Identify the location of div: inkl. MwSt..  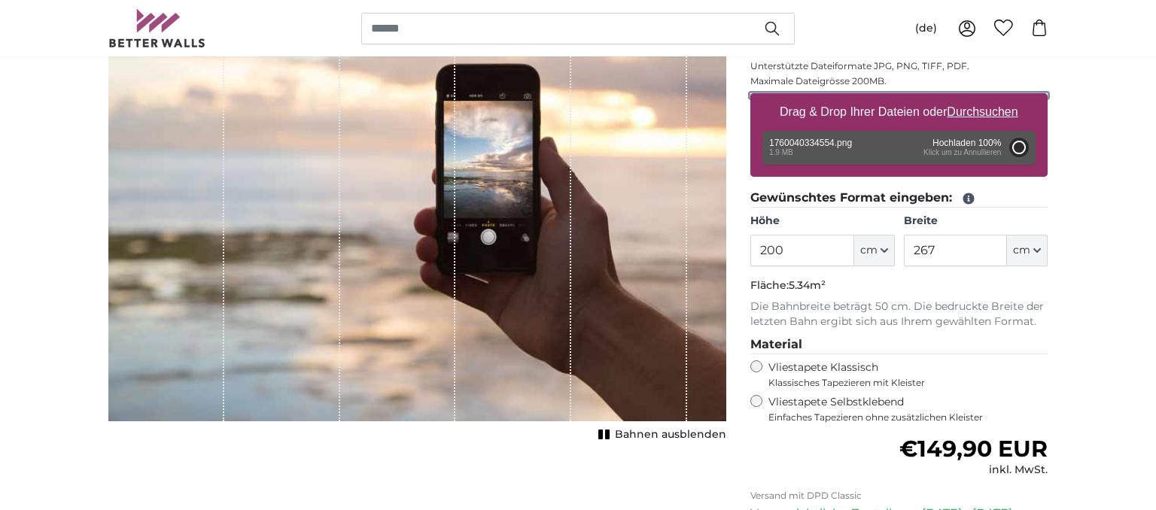
(973, 470).